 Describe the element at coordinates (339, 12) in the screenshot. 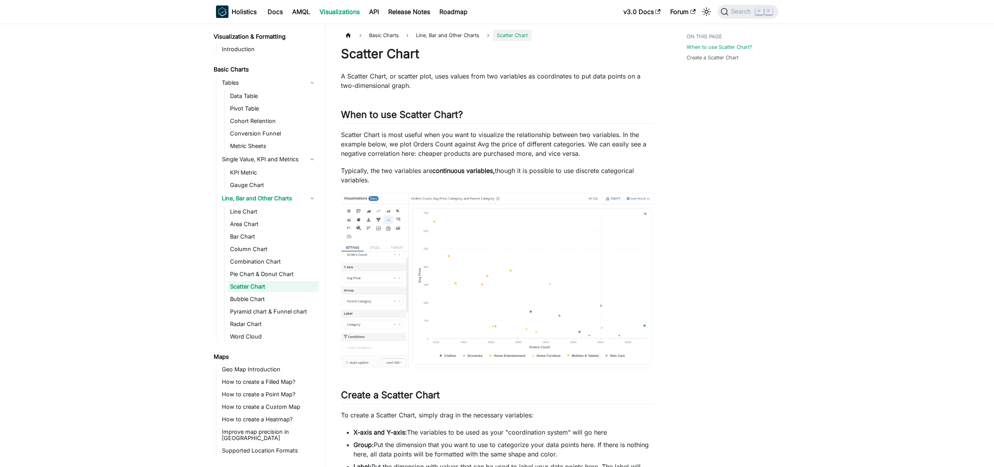

I see `a: Visualizations` at that location.